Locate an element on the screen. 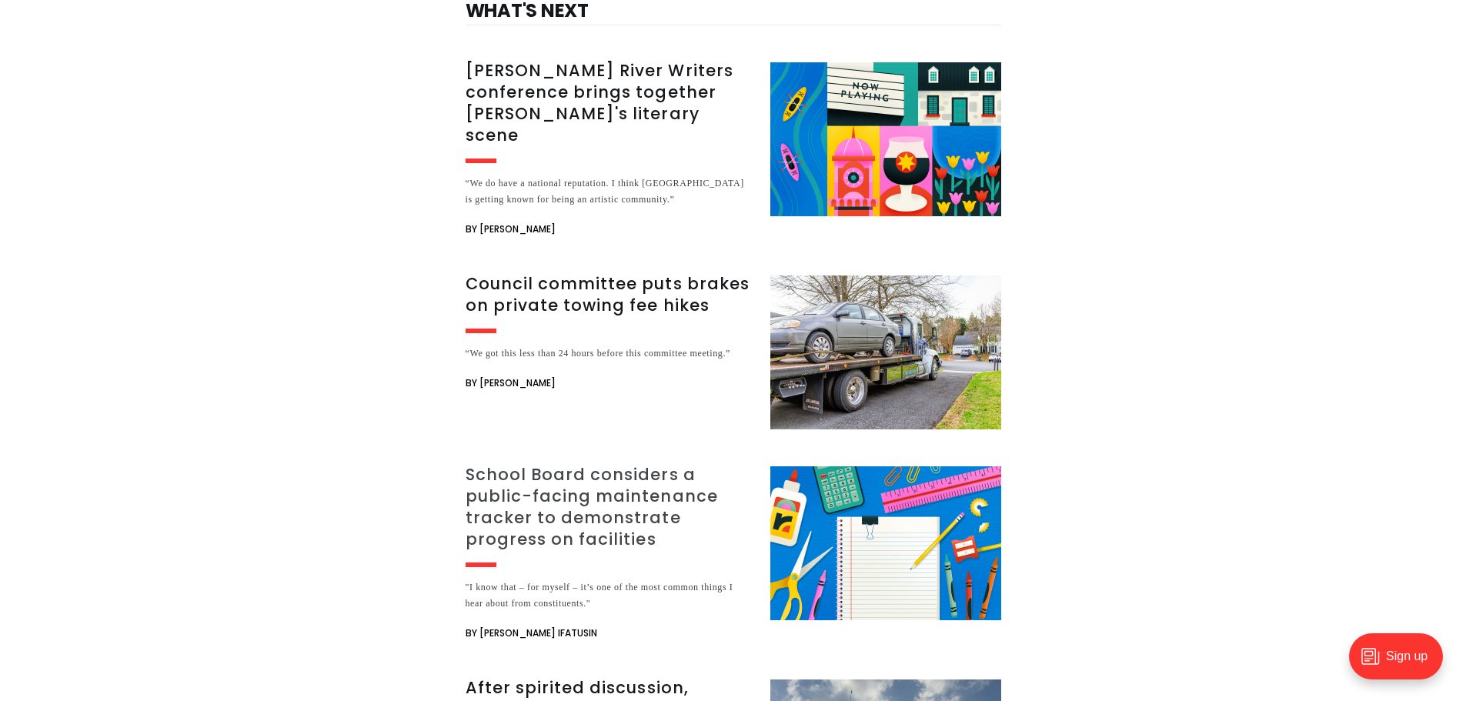 The image size is (1466, 701). div: “We got this less than 24 hours before this committee meeting.” is located at coordinates (609, 353).